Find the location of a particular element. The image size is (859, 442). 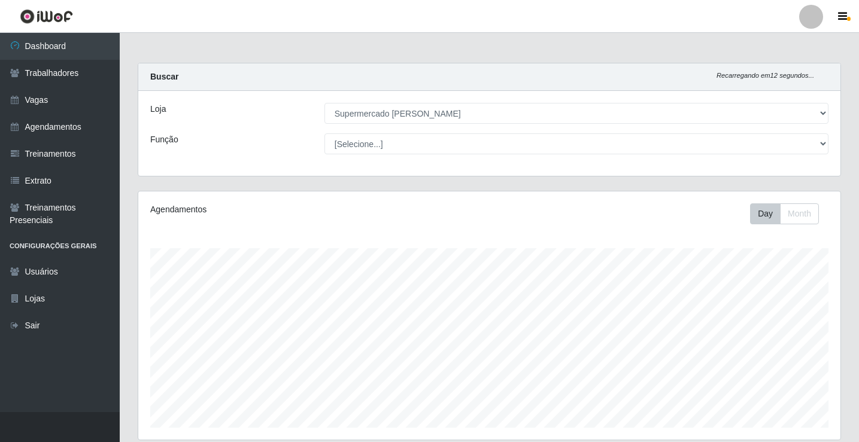

div: First group is located at coordinates (784, 214).